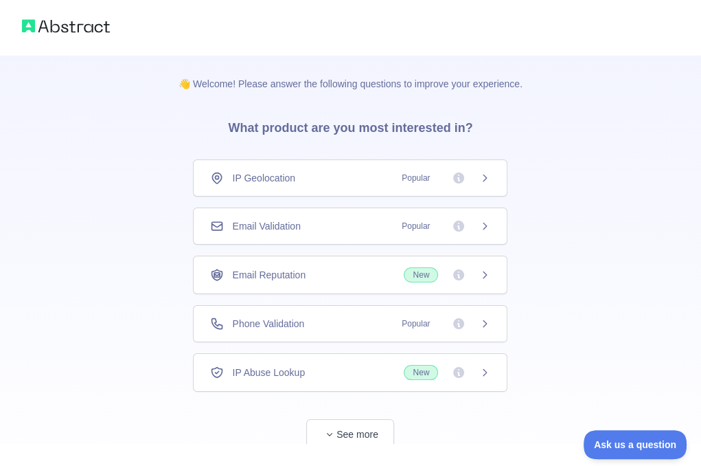 The height and width of the screenshot is (466, 701). Describe the element at coordinates (66, 26) in the screenshot. I see `img: Abstract logo` at that location.